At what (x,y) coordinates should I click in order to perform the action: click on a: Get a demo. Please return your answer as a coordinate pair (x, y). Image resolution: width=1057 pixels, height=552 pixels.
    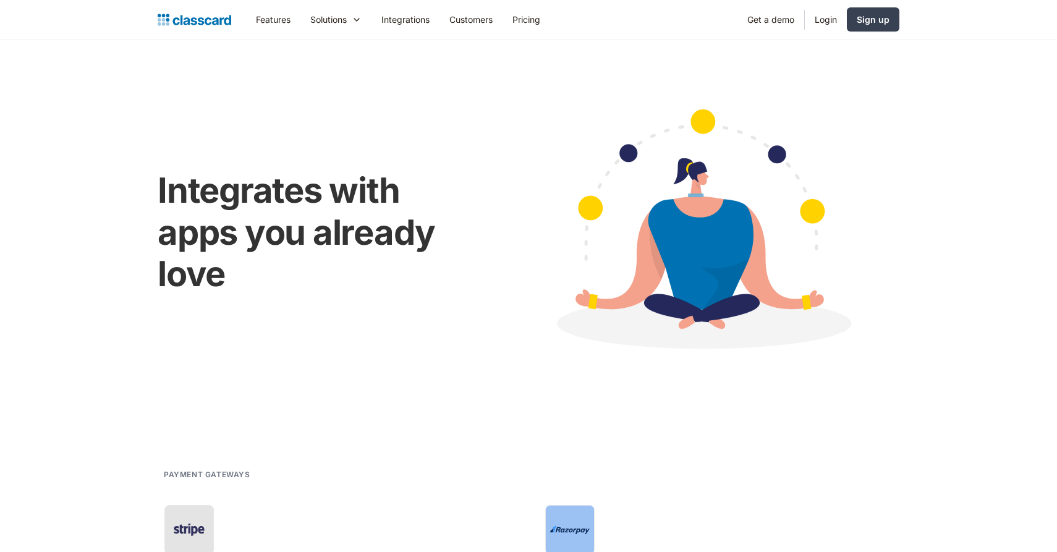
    Looking at the image, I should click on (771, 19).